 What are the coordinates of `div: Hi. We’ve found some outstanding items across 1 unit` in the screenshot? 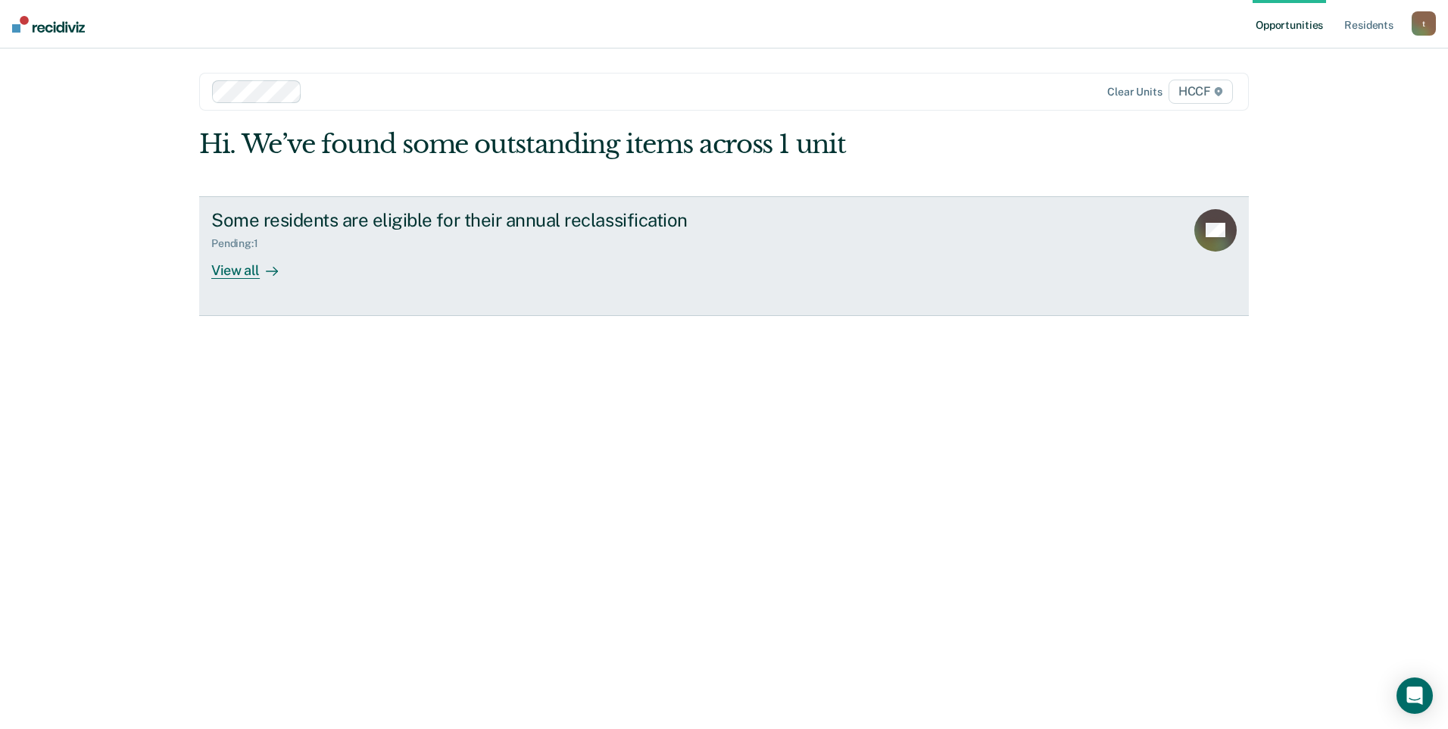 It's located at (619, 144).